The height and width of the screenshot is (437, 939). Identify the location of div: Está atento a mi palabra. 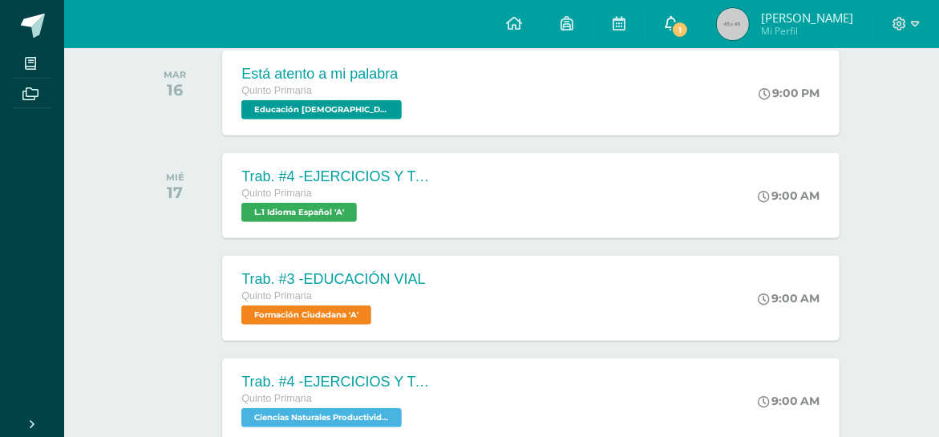
(323, 74).